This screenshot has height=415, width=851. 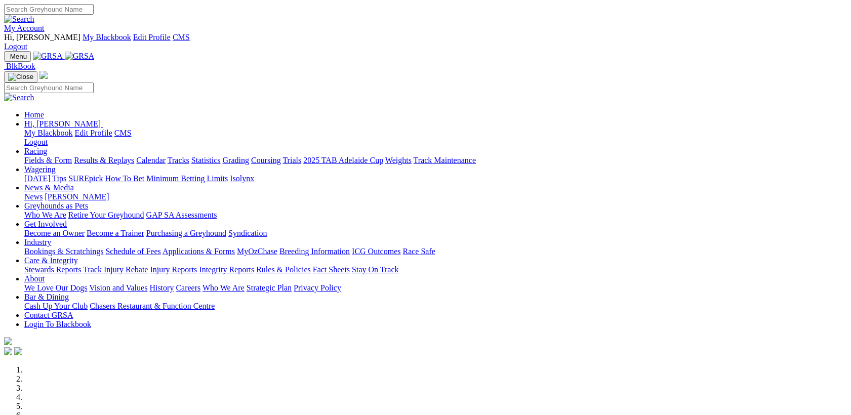 I want to click on a: Minimum Betting Limits, so click(x=187, y=178).